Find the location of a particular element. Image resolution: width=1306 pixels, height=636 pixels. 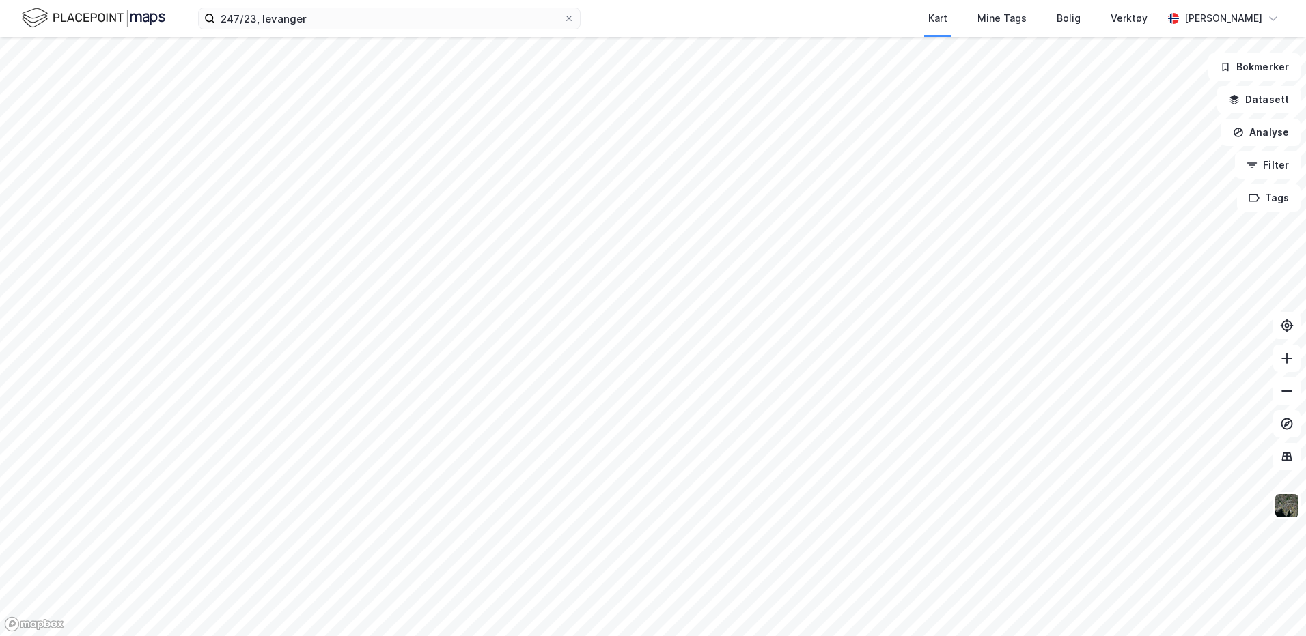

a: Mapbox homepage is located at coordinates (34, 624).